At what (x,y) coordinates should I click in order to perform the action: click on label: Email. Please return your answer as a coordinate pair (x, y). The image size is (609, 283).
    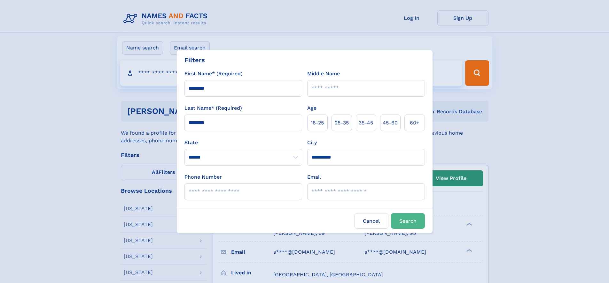
    Looking at the image, I should click on (314, 177).